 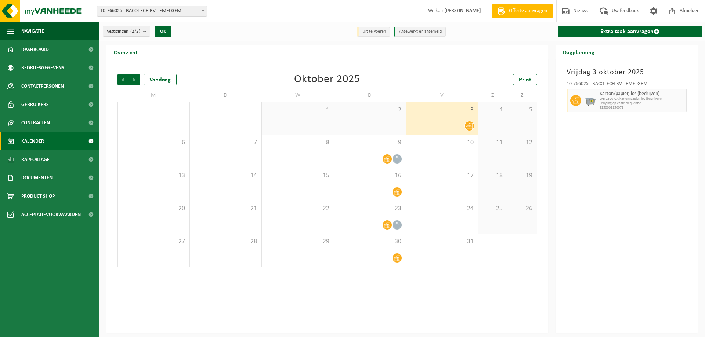 I want to click on div: Oktober 2025, so click(x=327, y=80).